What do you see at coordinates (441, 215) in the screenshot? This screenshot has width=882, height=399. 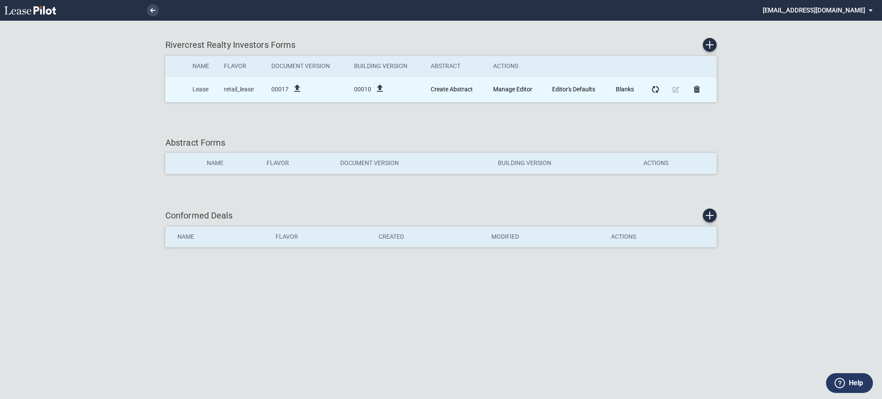 I see `div: Conformed Deals` at bounding box center [441, 215].